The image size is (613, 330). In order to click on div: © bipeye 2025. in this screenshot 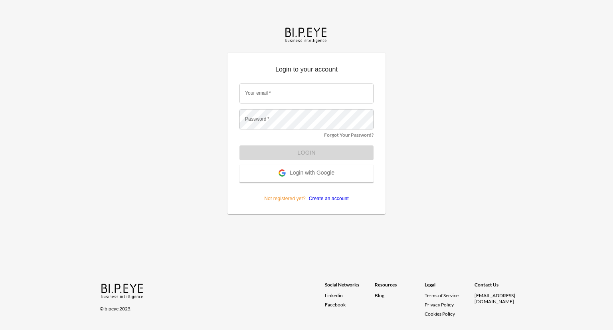, I will do `click(207, 306)`.